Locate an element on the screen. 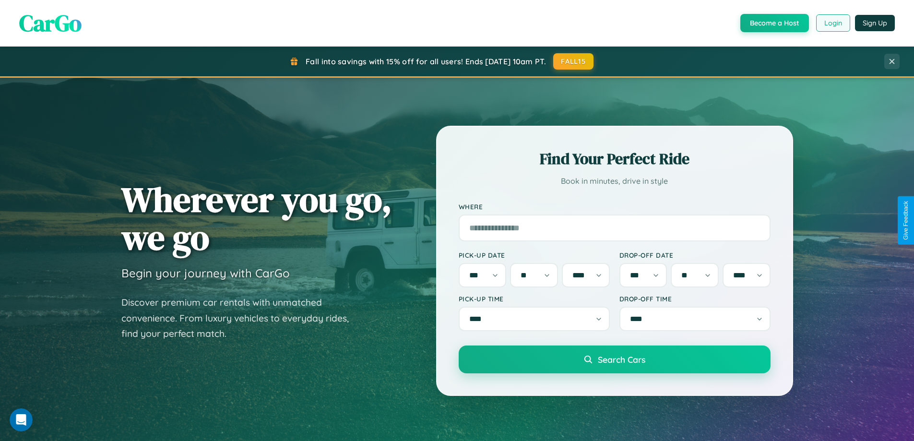 The height and width of the screenshot is (441, 914). h1: Wherever you go, we go is located at coordinates (257, 218).